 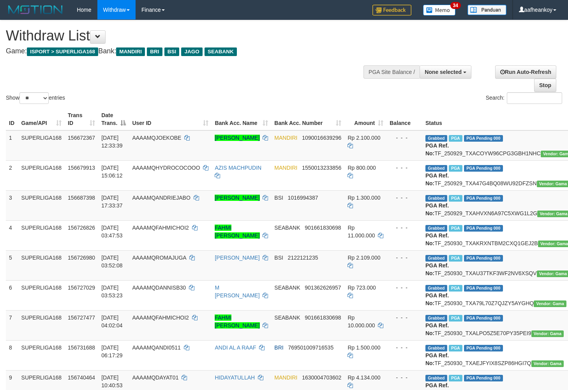 What do you see at coordinates (170, 119) in the screenshot?
I see `th: User ID: activate to sort column ascending` at bounding box center [170, 119].